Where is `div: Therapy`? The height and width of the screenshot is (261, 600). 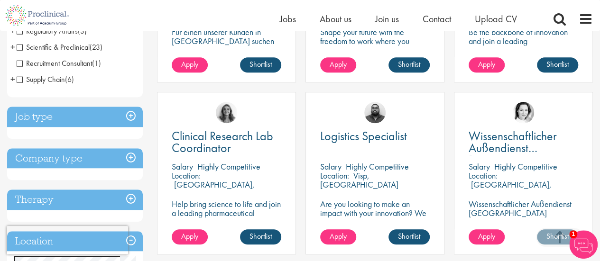
div: Therapy is located at coordinates (75, 200).